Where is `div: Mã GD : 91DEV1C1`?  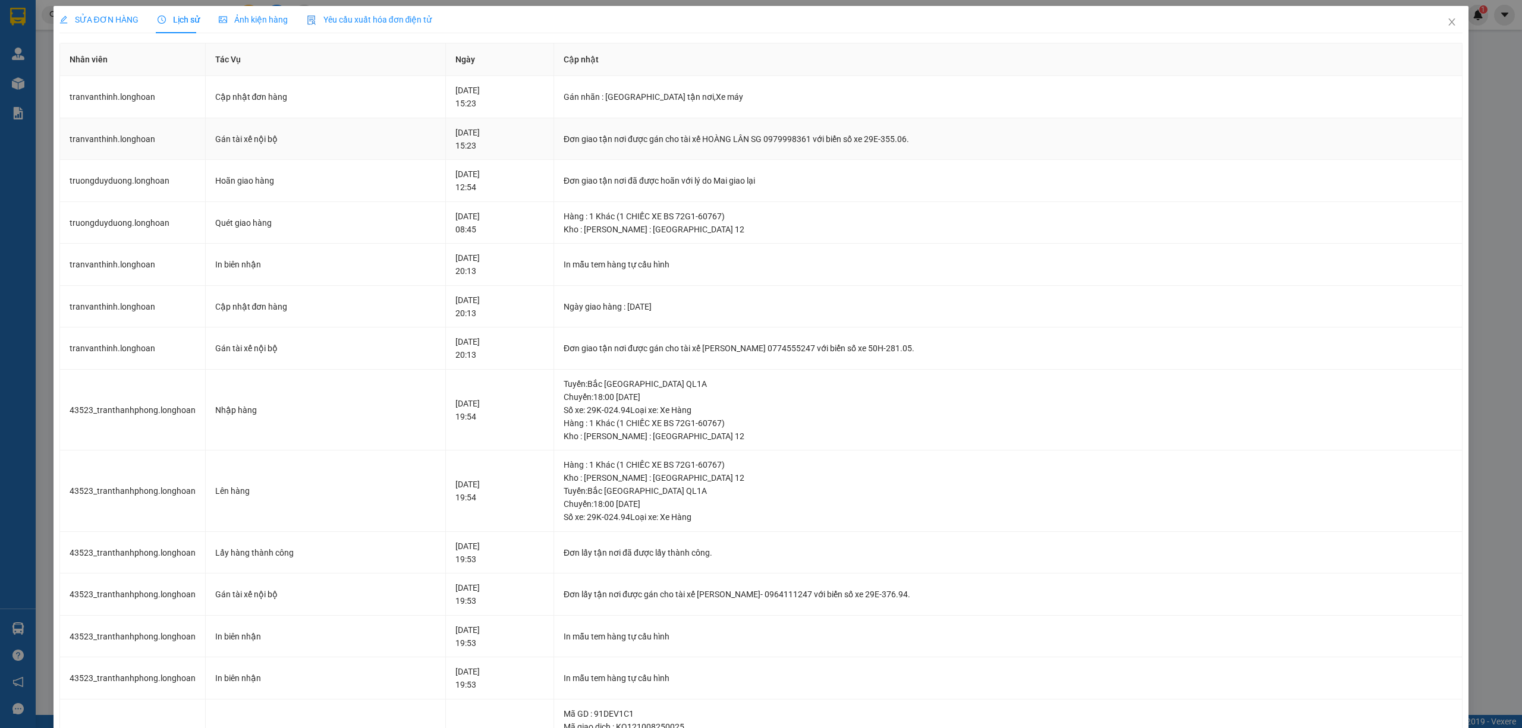 div: Mã GD : 91DEV1C1 is located at coordinates (1007, 714).